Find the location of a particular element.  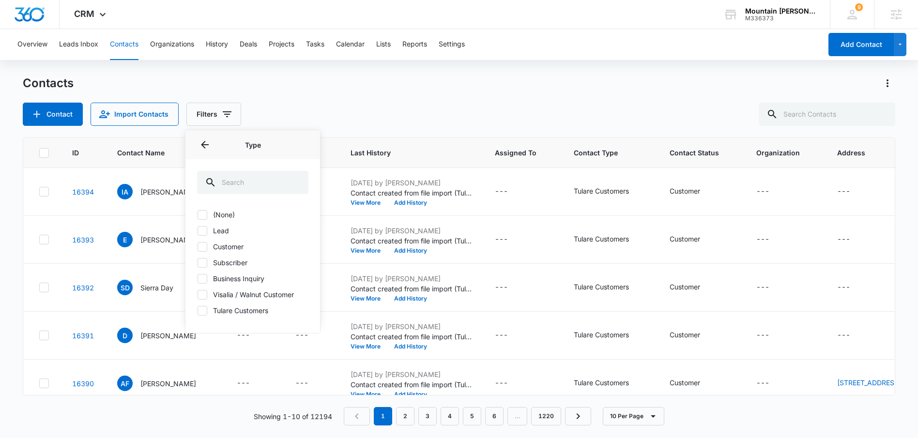

button: Add Contact is located at coordinates (53, 114).